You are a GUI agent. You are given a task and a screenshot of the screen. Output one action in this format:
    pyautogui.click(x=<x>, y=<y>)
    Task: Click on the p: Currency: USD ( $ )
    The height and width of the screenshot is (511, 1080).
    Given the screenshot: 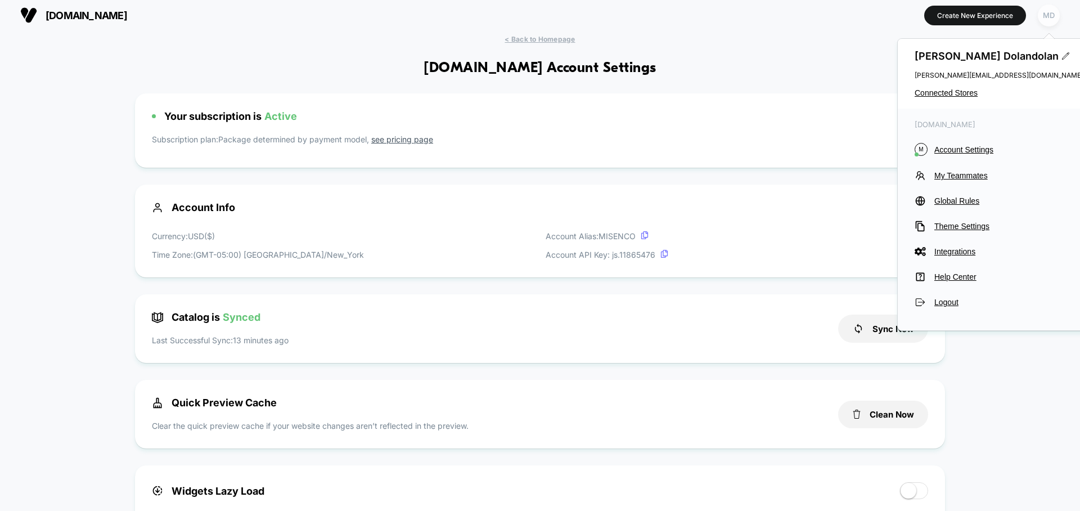 What is the action you would take?
    pyautogui.click(x=258, y=236)
    